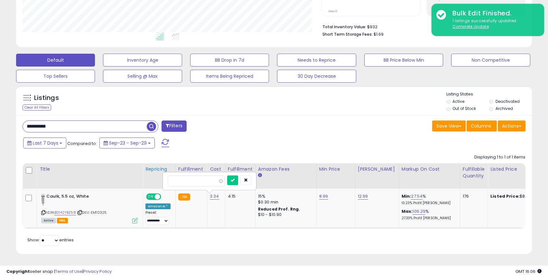 The width and height of the screenshot is (548, 278). Describe the element at coordinates (142, 76) in the screenshot. I see `button: Selling @ Max` at that location.